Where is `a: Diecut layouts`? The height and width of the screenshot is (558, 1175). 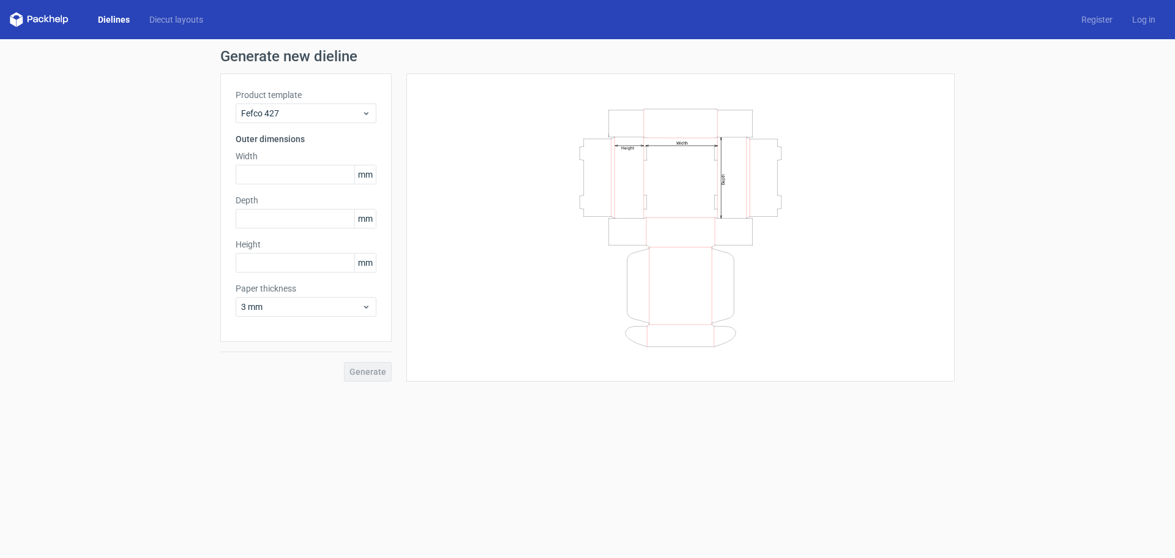 a: Diecut layouts is located at coordinates (176, 20).